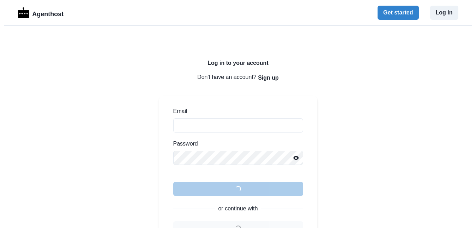  What do you see at coordinates (238, 78) in the screenshot?
I see `p: Don't have an account?` at bounding box center [238, 78].